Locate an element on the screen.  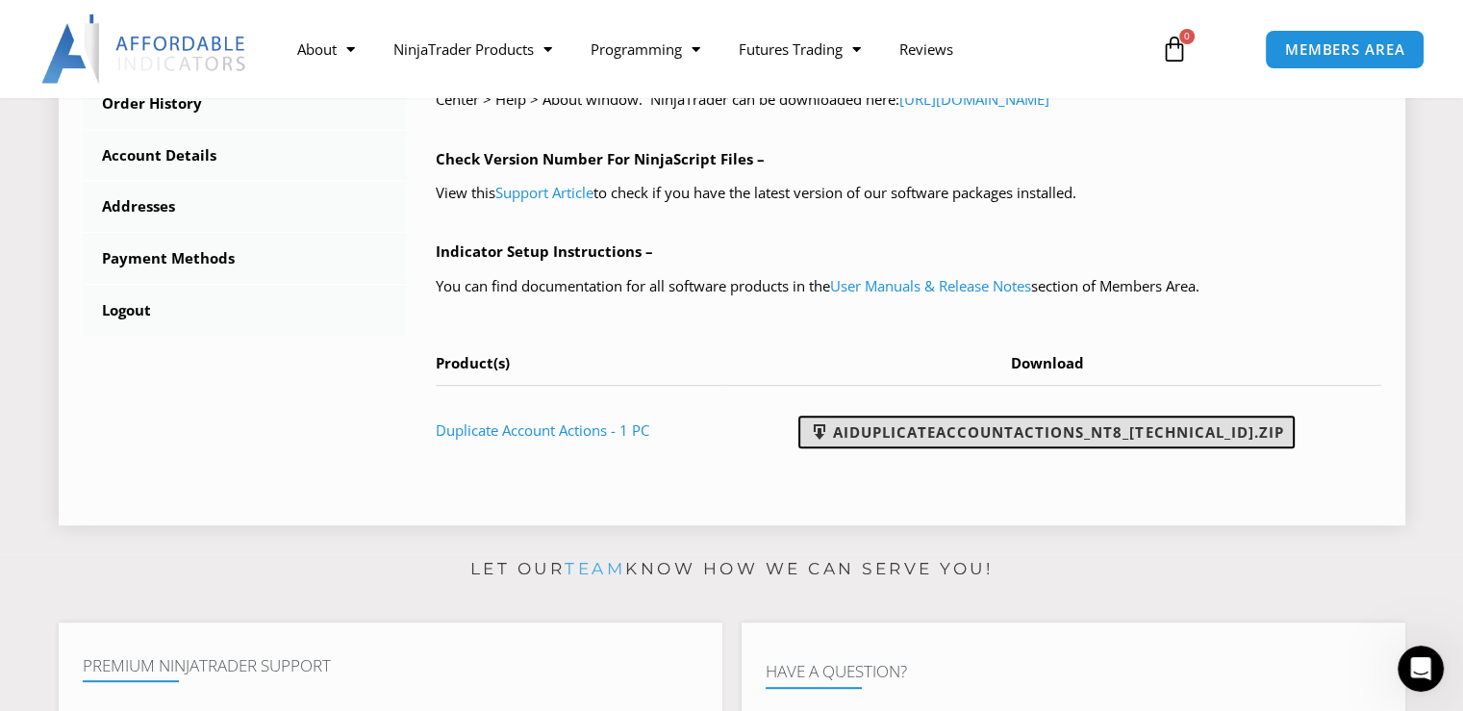
img: Profile image for Joel is located at coordinates (70, 26).